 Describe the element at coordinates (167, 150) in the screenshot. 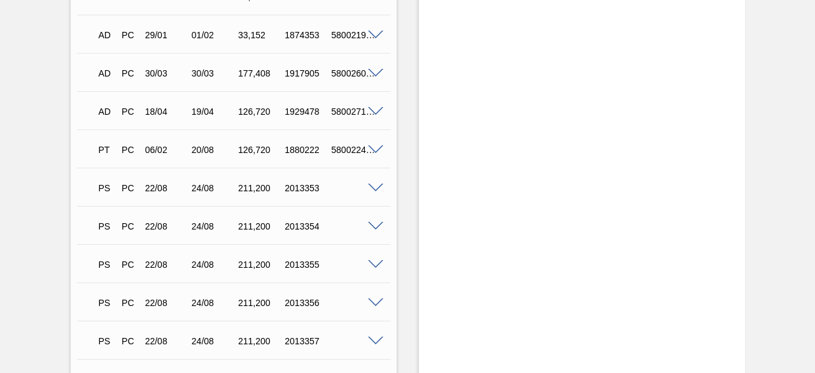

I see `div: 06/02/2025` at that location.